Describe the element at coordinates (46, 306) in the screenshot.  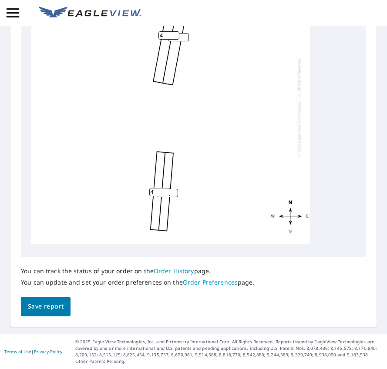
I see `span: Save report` at that location.